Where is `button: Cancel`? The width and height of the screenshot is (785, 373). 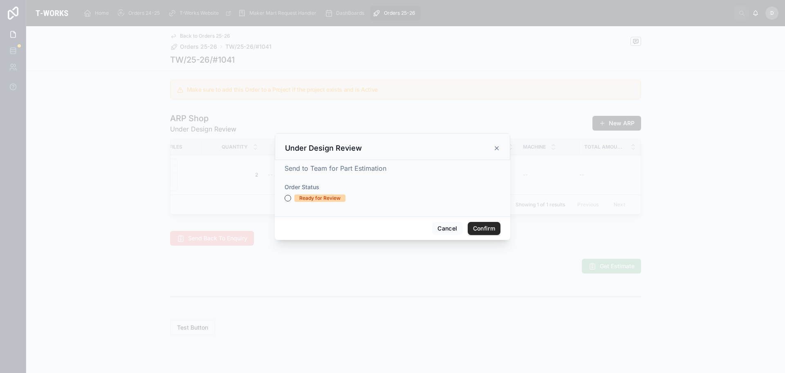
button: Cancel is located at coordinates (447, 228).